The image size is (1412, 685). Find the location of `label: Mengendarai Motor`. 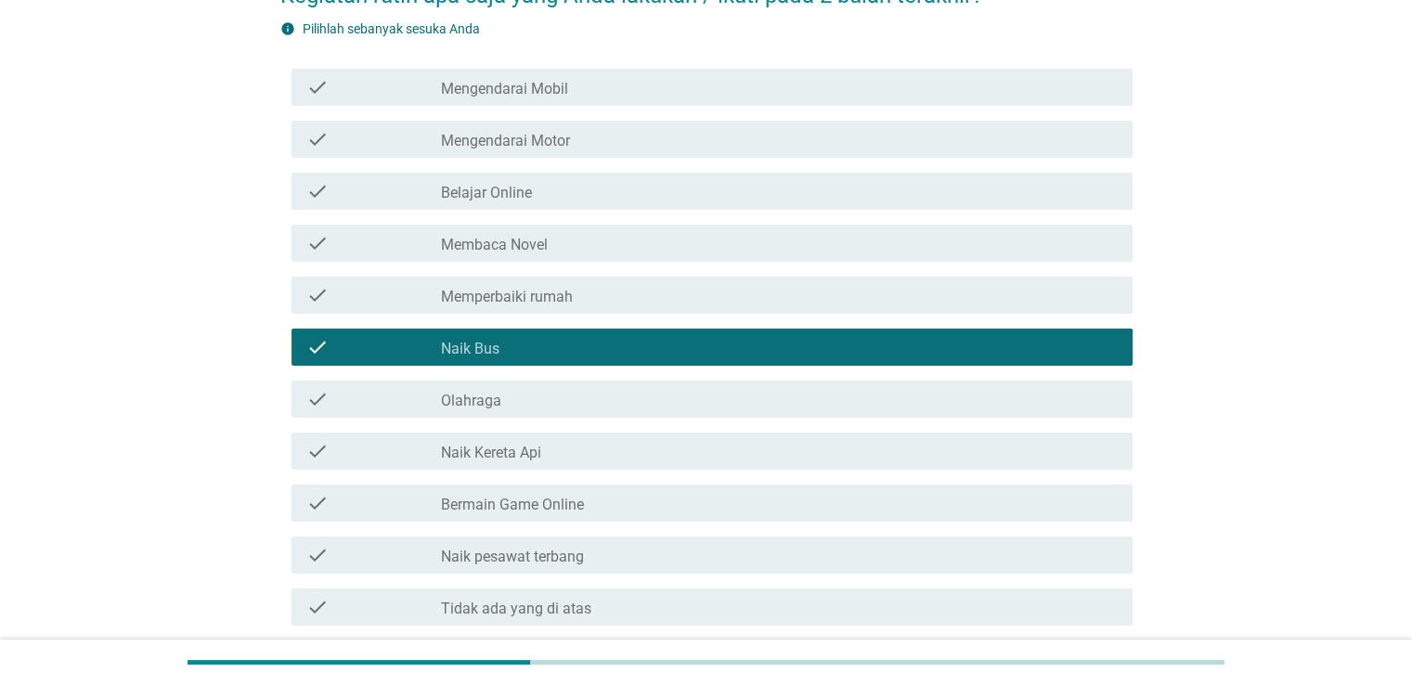

label: Mengendarai Motor is located at coordinates (505, 141).